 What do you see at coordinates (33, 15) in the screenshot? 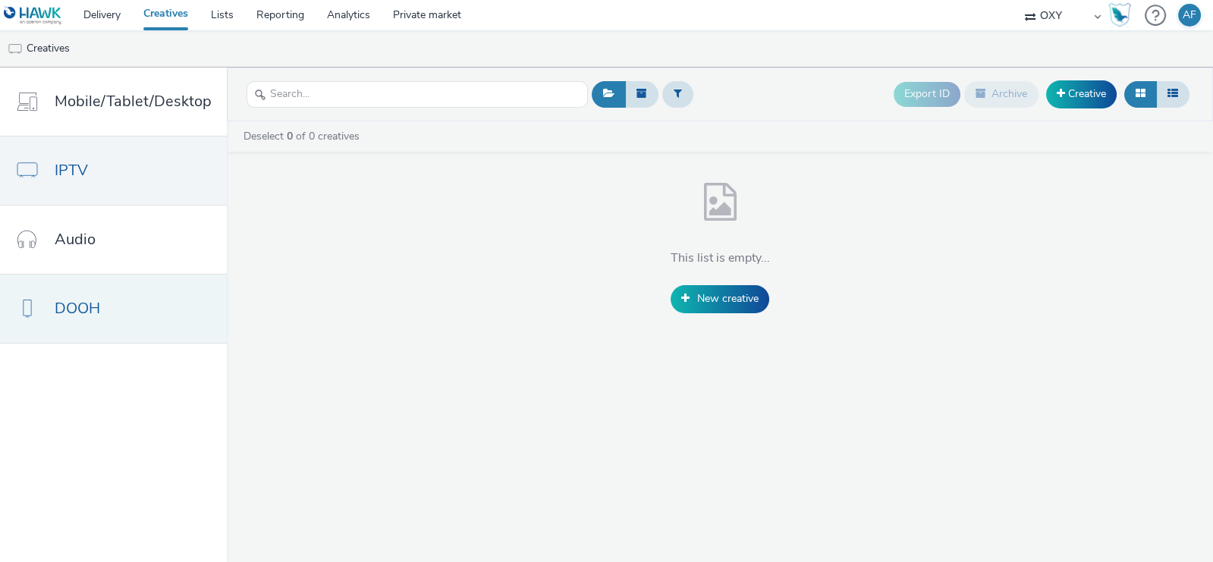
I see `img: undefined Logo` at bounding box center [33, 15].